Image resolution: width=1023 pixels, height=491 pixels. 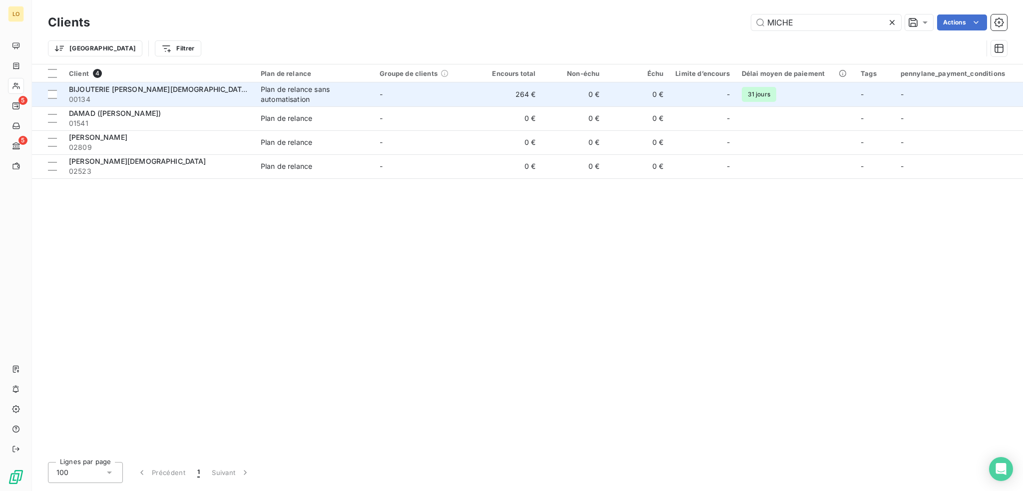 What do you see at coordinates (159, 99) in the screenshot?
I see `span: 00134` at bounding box center [159, 99].